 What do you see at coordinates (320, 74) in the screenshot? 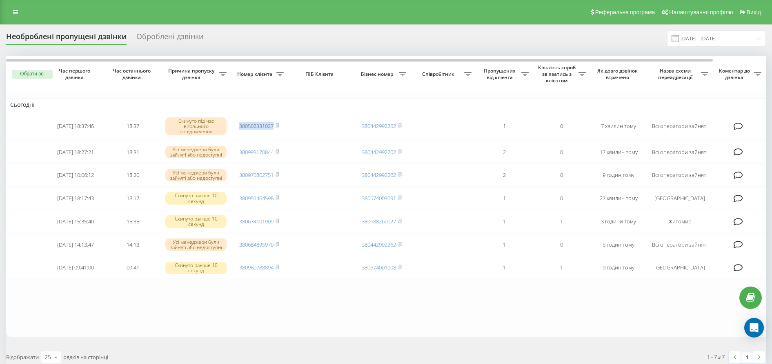
I see `span: ПІБ Клієнта` at bounding box center [320, 74].